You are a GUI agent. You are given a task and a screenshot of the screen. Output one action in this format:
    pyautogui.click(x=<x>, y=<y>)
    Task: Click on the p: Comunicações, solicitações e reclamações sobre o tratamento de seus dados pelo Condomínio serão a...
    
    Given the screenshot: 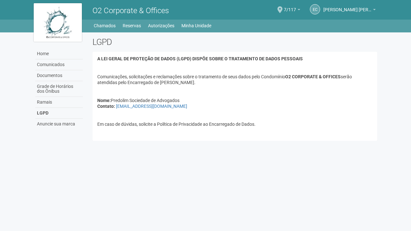 What is the action you would take?
    pyautogui.click(x=235, y=80)
    